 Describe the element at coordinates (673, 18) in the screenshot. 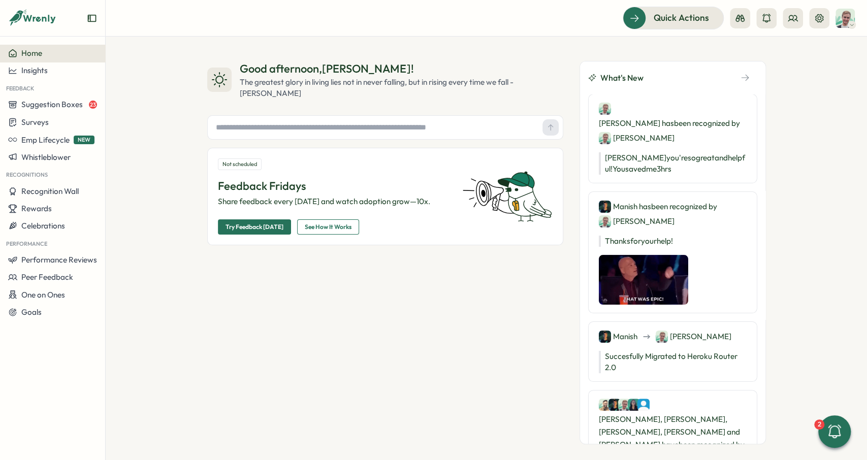

I see `button: Quick Actions` at that location.